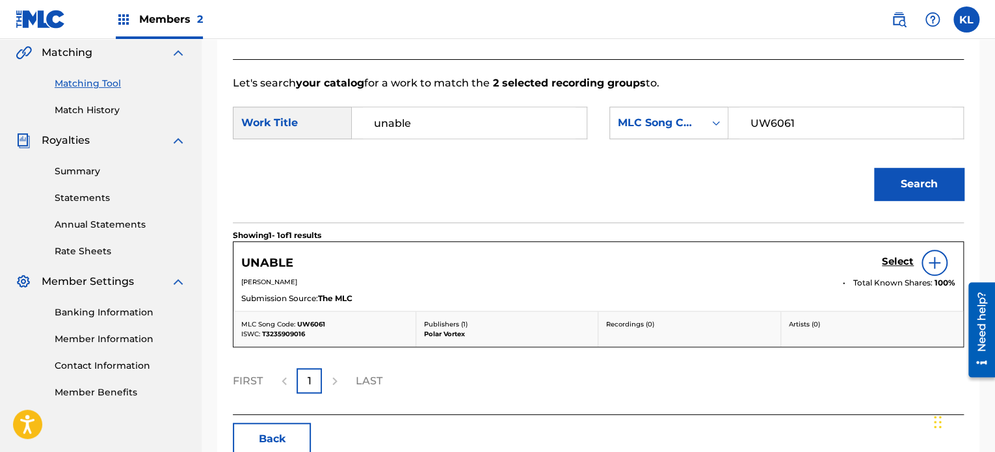 The width and height of the screenshot is (995, 452). Describe the element at coordinates (23, 282) in the screenshot. I see `img: Member Settings` at that location.